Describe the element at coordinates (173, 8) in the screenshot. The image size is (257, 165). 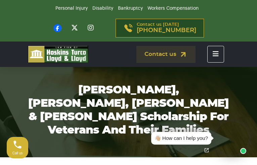
I see `a: Workers Compensation` at that location.